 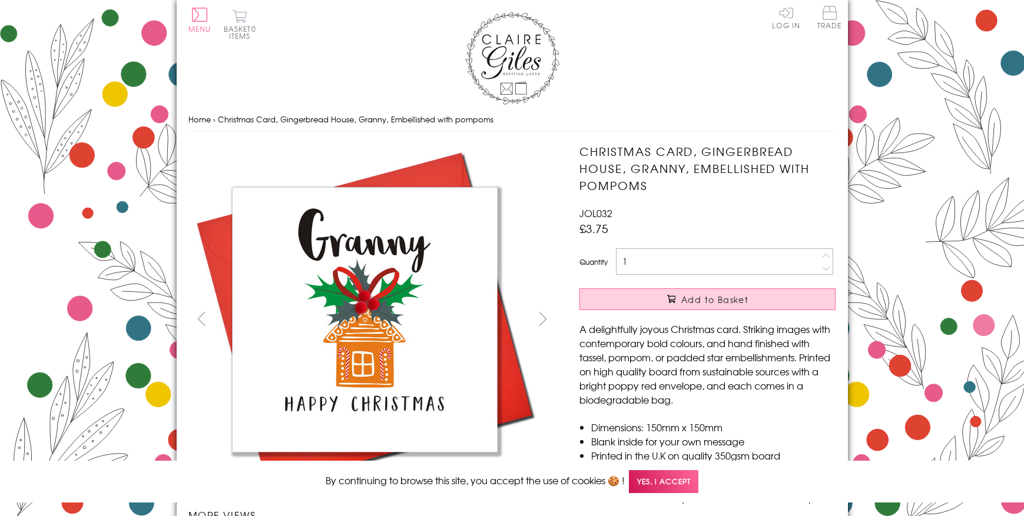 I want to click on li: Dimensions: 150mm x 150mm, so click(x=713, y=427).